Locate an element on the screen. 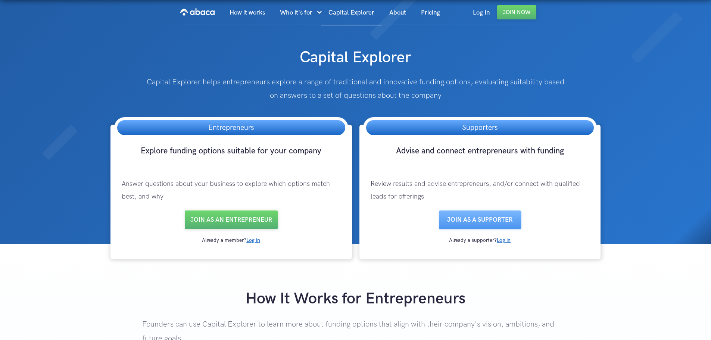 This screenshot has height=340, width=711. div: Already a supporter? is located at coordinates (480, 240).